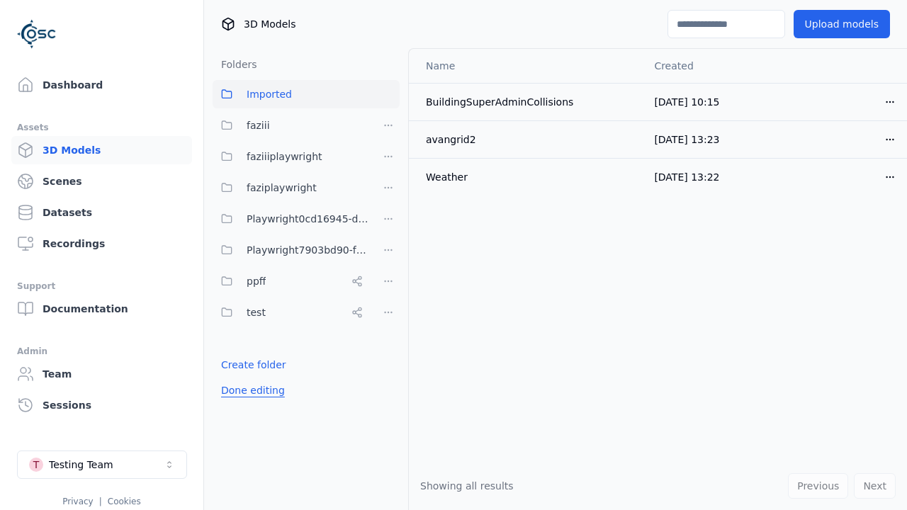 The width and height of the screenshot is (907, 510). I want to click on th: Created, so click(708, 66).